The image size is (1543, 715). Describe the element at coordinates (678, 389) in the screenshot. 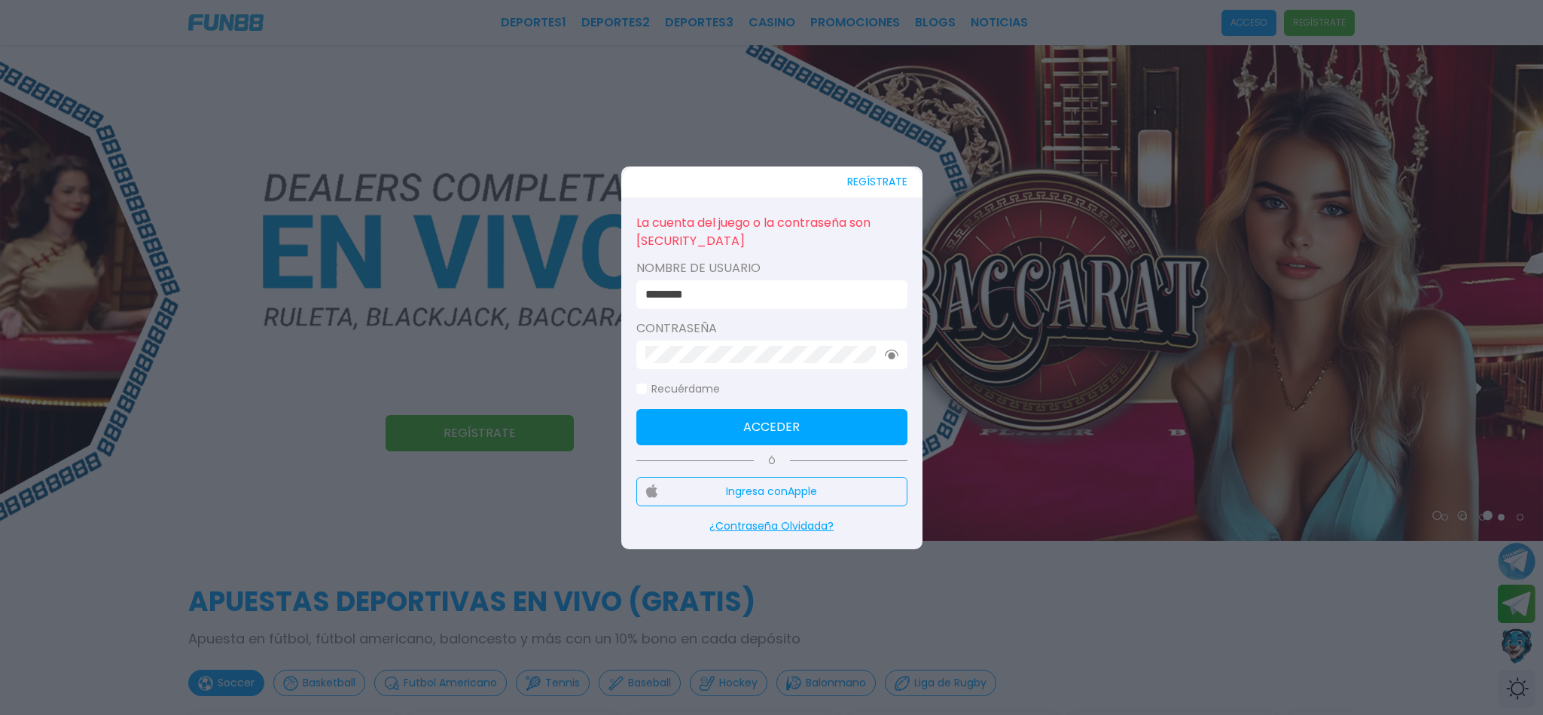

I see `label: Recuérdame` at that location.